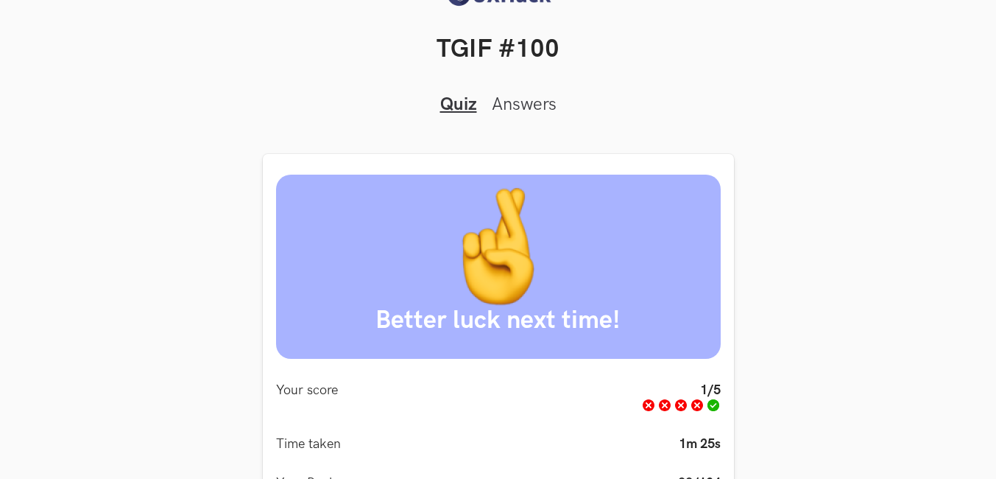 Image resolution: width=996 pixels, height=479 pixels. Describe the element at coordinates (498, 247) in the screenshot. I see `img: fingers_crossed.png` at that location.